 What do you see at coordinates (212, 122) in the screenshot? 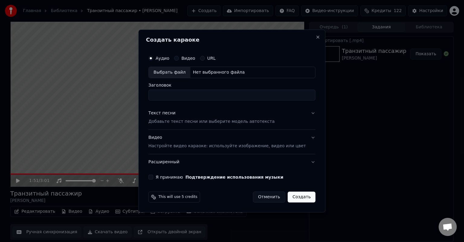
I see `p: Добавьте текст песни или выберите модель автотекста` at bounding box center [212, 122].